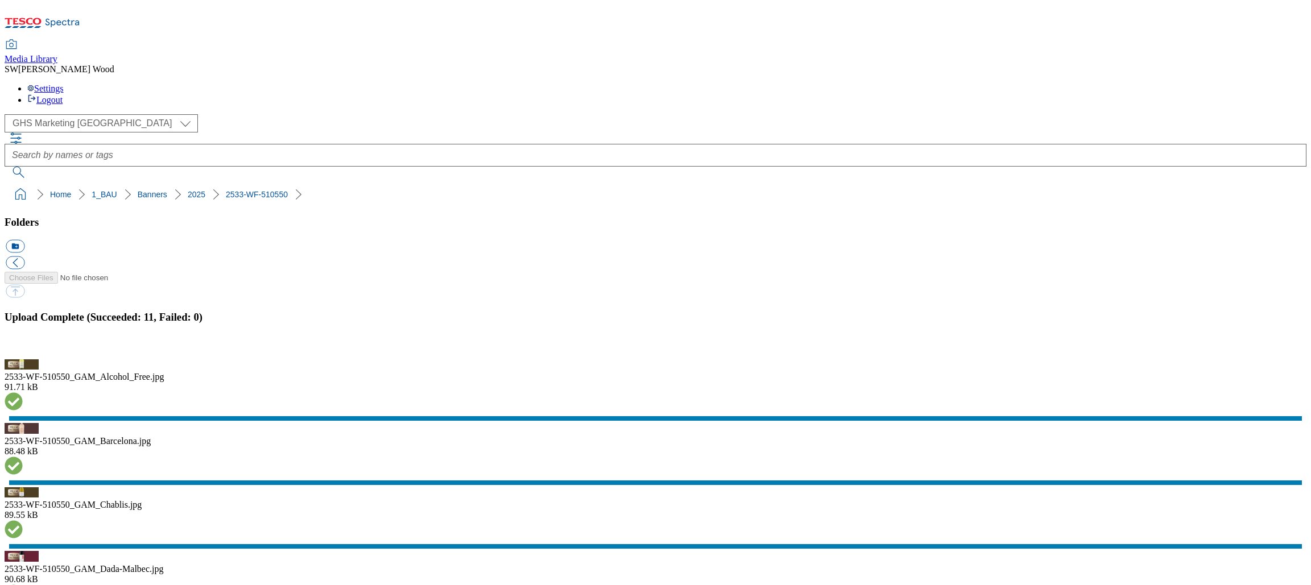 This screenshot has height=585, width=1311. Describe the element at coordinates (655, 155) in the screenshot. I see `input: Search by names or tags` at that location.